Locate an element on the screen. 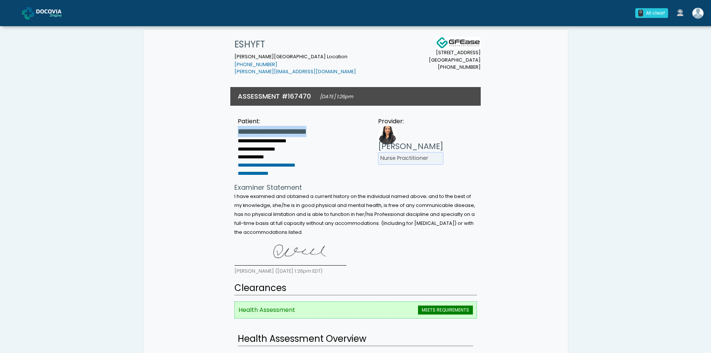 This screenshot has width=711, height=353. a: 0 All clear! is located at coordinates (652, 13).